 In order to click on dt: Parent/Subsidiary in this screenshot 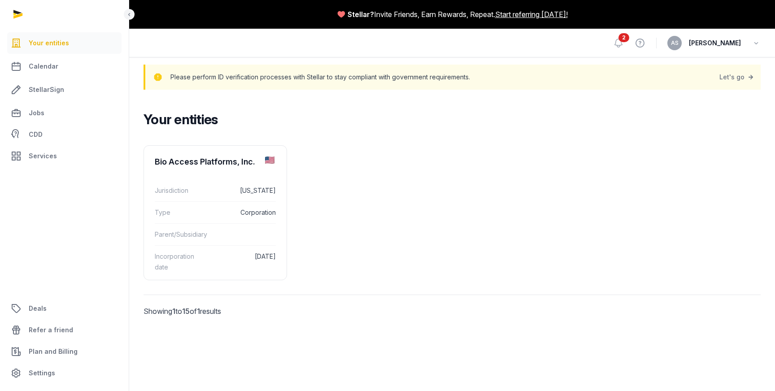, I will do `click(179, 235)`.